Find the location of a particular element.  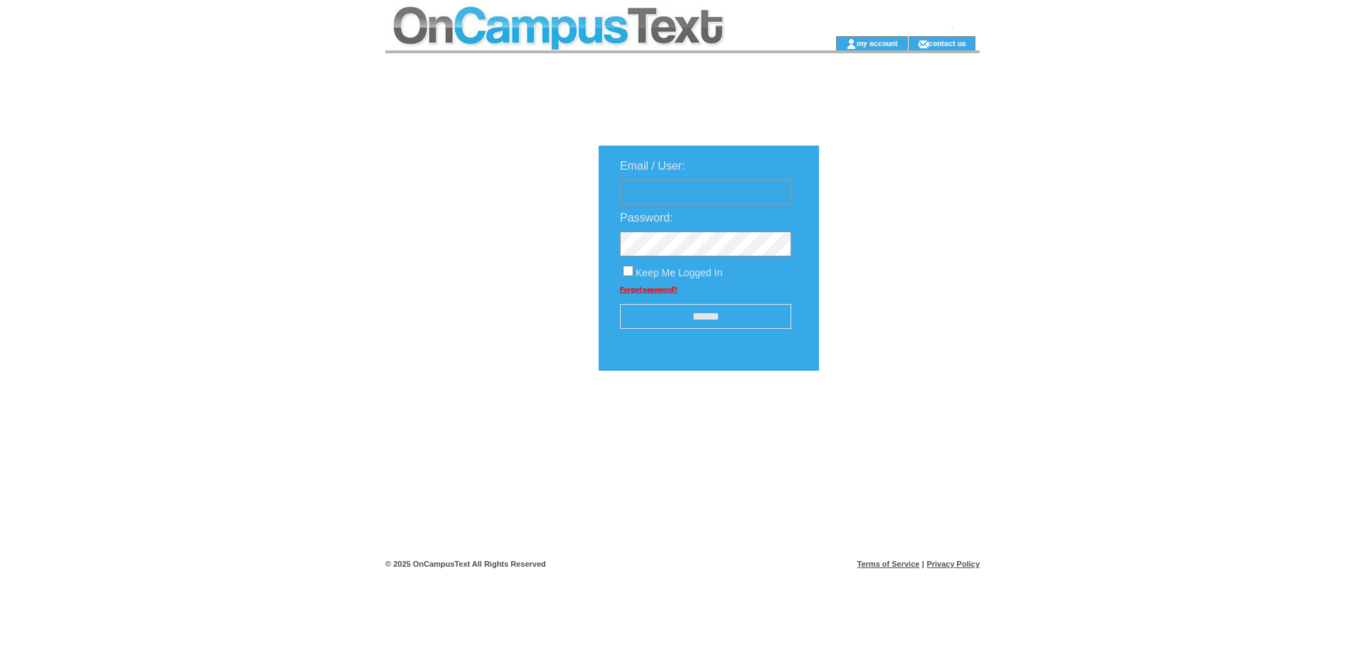

a: Privacy Policy is located at coordinates (952, 564).